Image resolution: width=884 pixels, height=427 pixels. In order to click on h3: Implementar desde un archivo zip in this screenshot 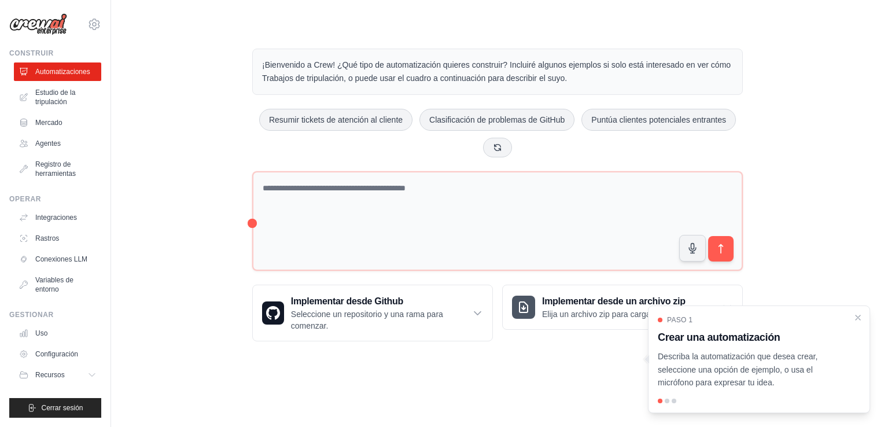, I will do `click(614, 302)`.